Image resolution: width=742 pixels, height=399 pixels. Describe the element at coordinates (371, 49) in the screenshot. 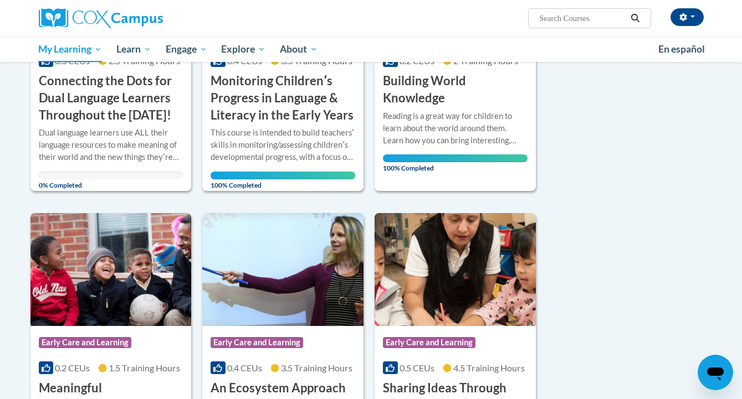

I see `div: Main menu` at that location.